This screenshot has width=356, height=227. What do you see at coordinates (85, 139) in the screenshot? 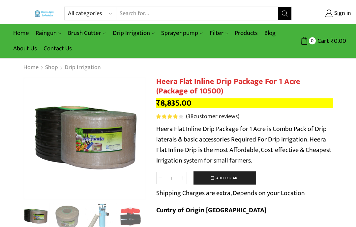
I see `img: Flat Inline` at bounding box center [85, 139].